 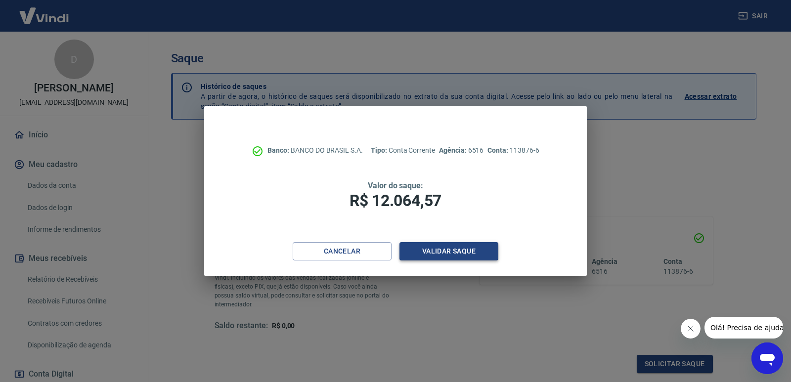 I want to click on span: Valor do saque:, so click(x=396, y=185).